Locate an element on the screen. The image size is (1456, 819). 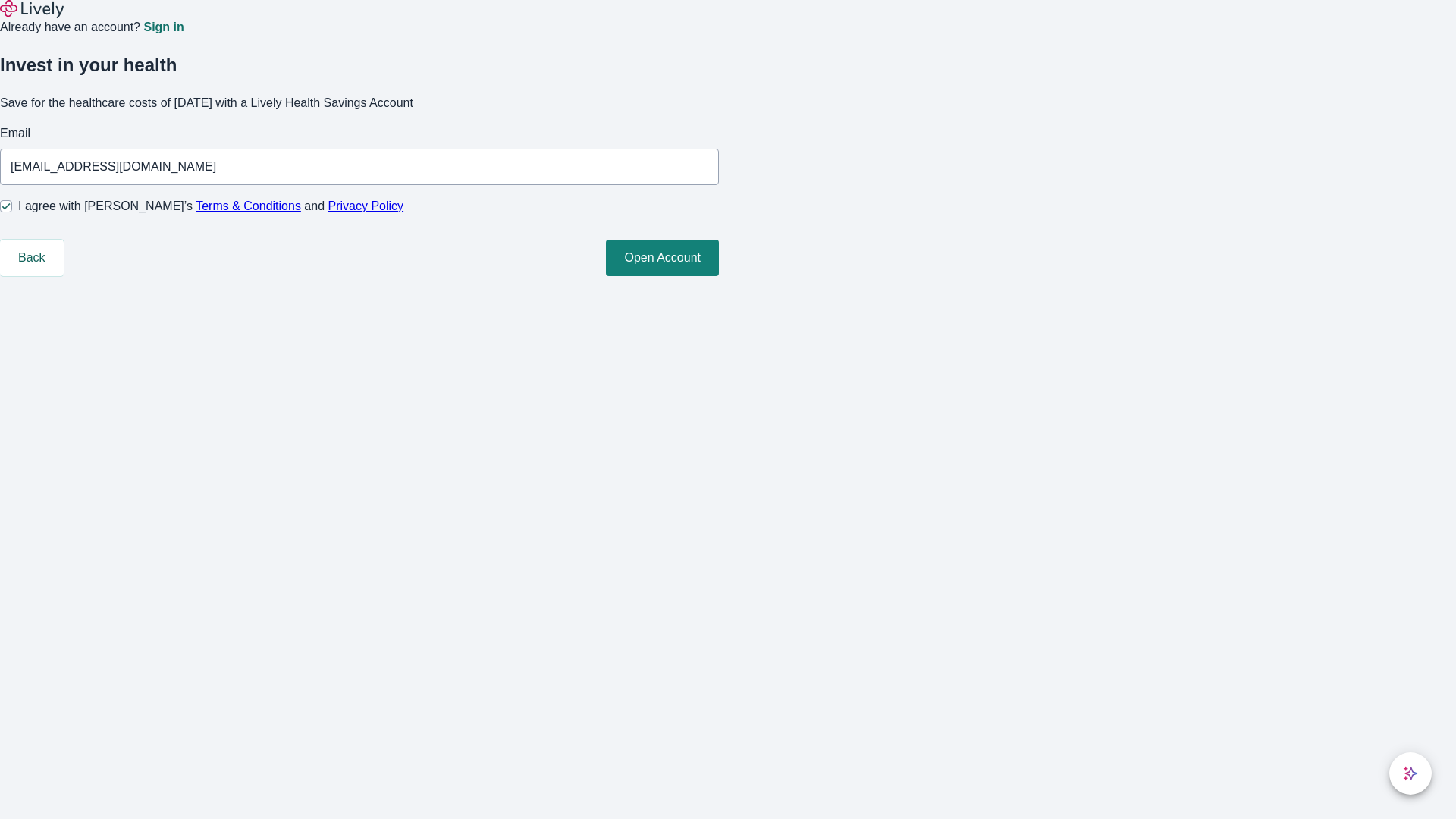
button: chat is located at coordinates (1410, 774).